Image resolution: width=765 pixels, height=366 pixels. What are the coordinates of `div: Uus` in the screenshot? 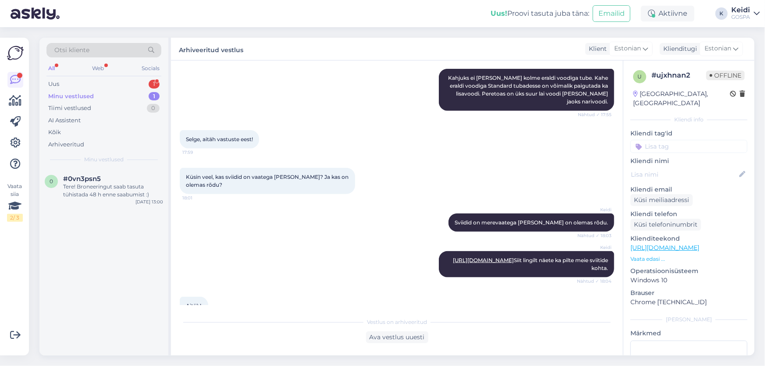 It's located at (54, 84).